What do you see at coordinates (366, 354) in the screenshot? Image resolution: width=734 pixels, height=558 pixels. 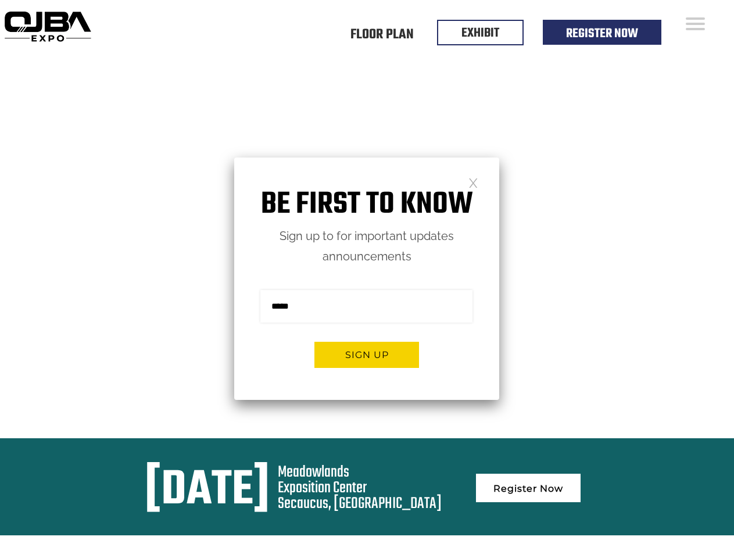 I see `button: Sign up` at bounding box center [366, 354].